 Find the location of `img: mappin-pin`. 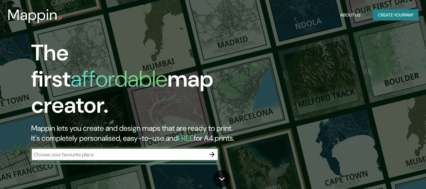

img: mappin-pin is located at coordinates (60, 19).